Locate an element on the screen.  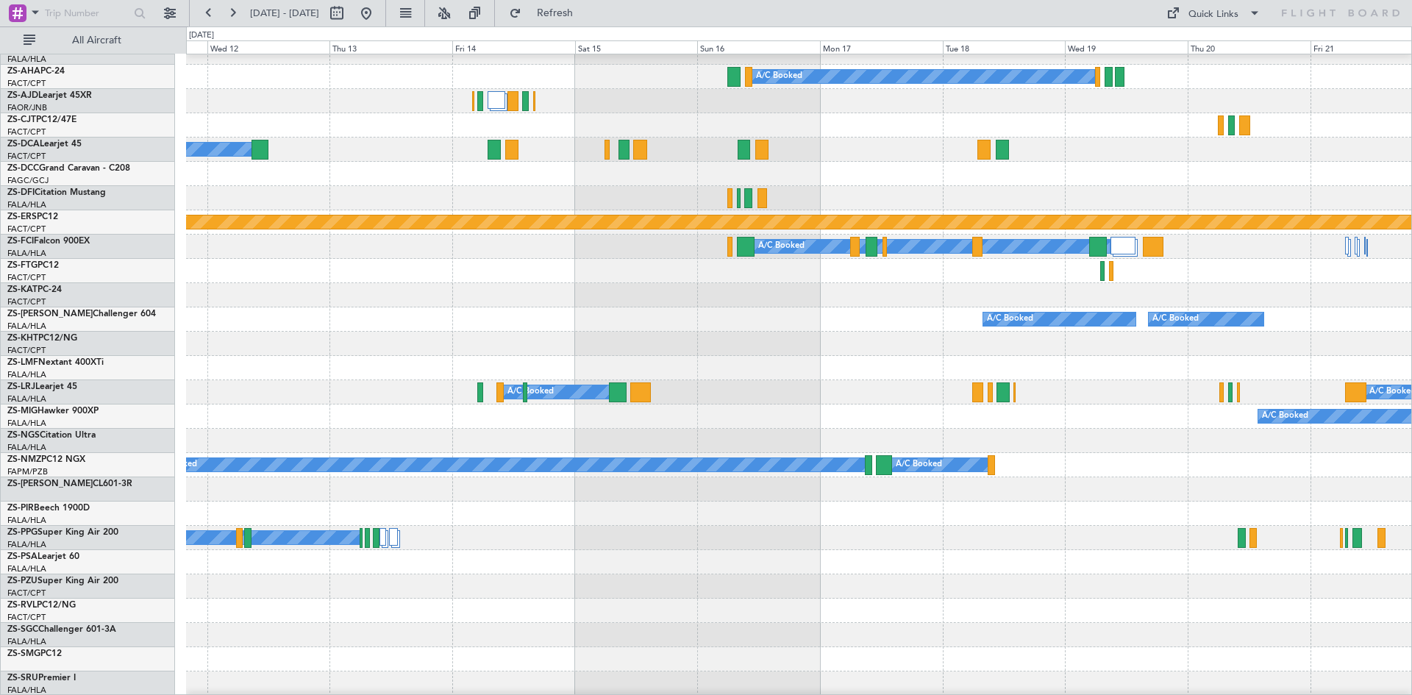
a: ZS-DFICitation Mustang is located at coordinates (57, 193).